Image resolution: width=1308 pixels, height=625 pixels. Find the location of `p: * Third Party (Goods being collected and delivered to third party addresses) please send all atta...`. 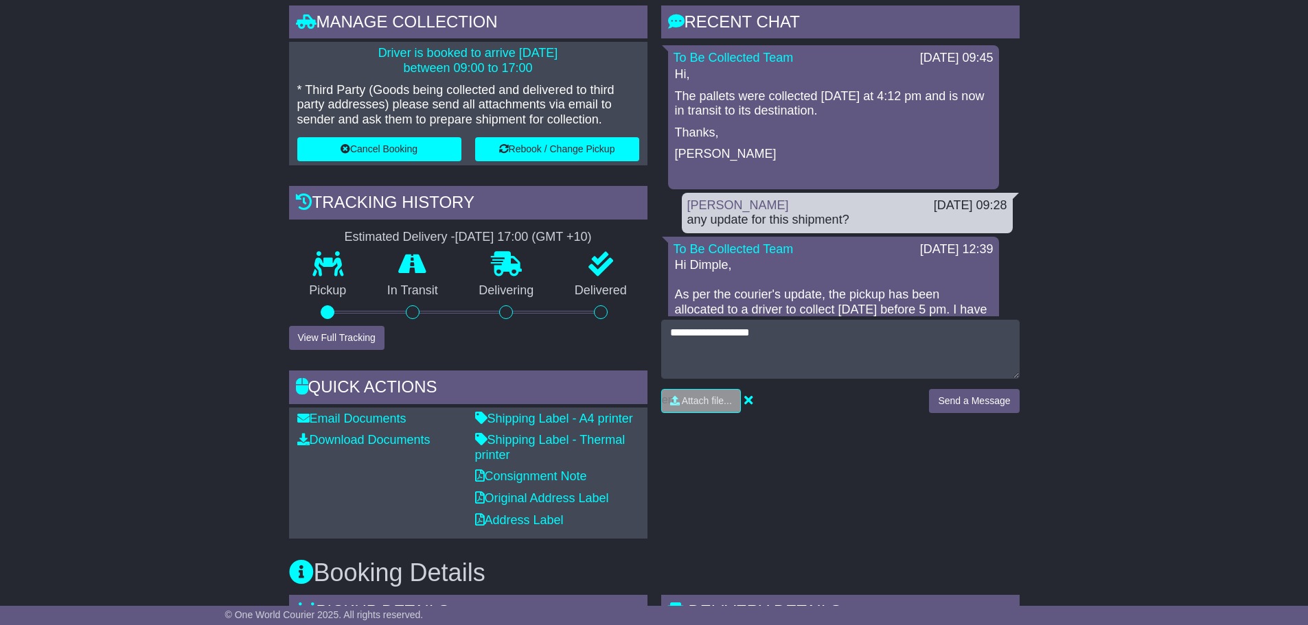

p: * Third Party (Goods being collected and delivered to third party addresses) please send all atta... is located at coordinates (468, 105).